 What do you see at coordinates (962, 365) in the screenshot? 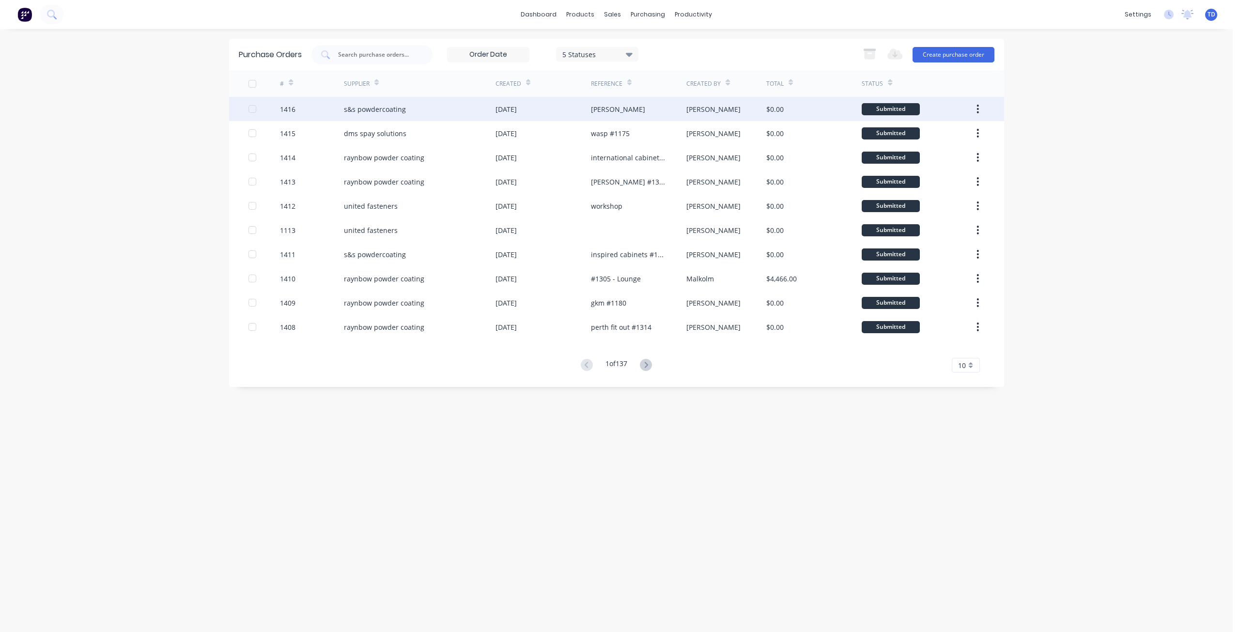
I see `span: 10` at bounding box center [962, 365].